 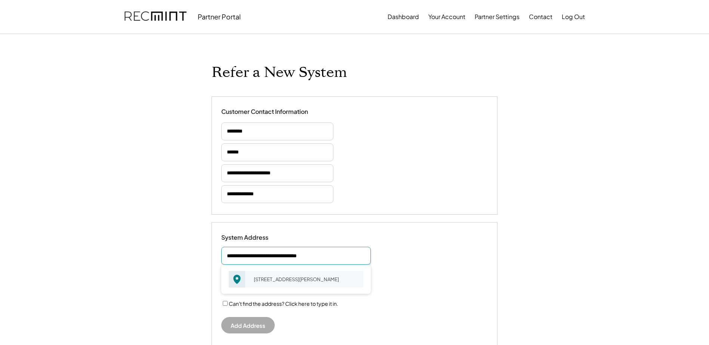 What do you see at coordinates (403, 17) in the screenshot?
I see `button: Dashboard` at bounding box center [403, 17].